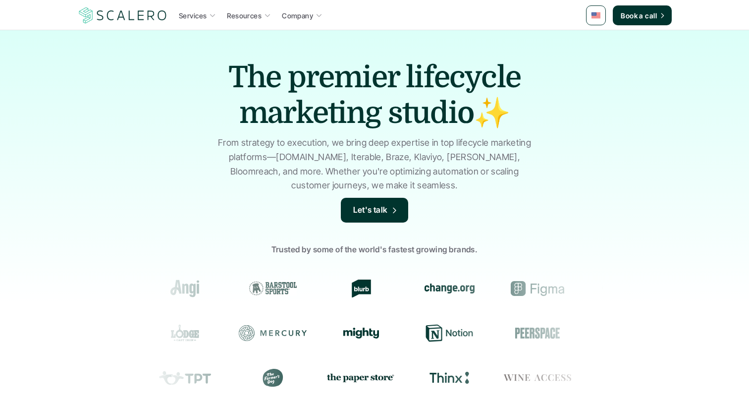  What do you see at coordinates (123, 15) in the screenshot?
I see `a: Scalero company logo` at bounding box center [123, 15].